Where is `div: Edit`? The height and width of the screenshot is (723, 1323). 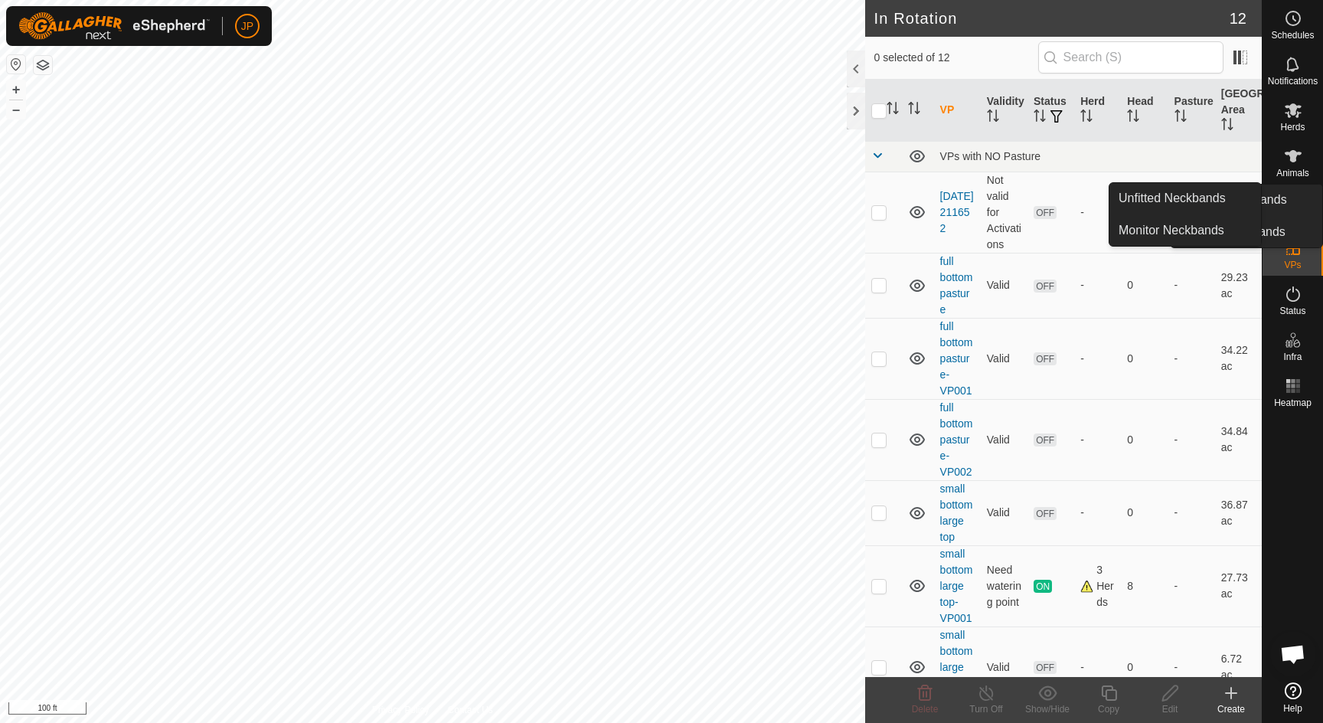 div: Edit is located at coordinates (1170, 709).